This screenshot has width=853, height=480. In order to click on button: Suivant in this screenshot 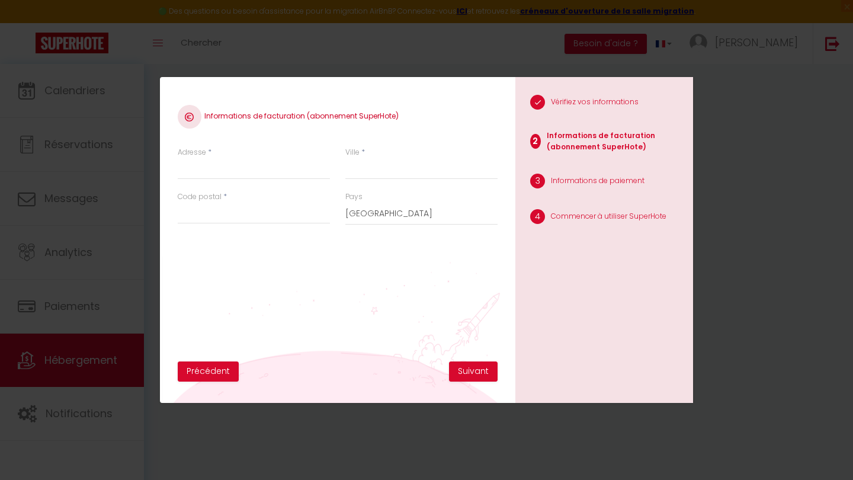, I will do `click(473, 371)`.